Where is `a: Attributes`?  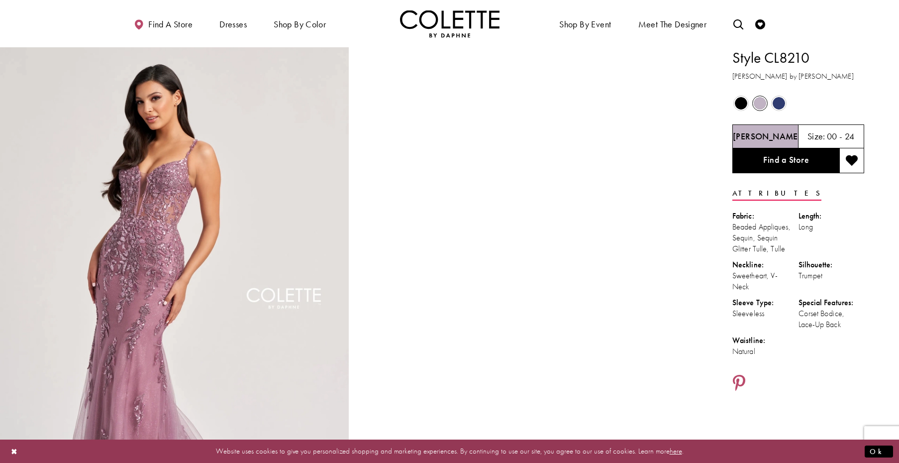 a: Attributes is located at coordinates (777, 193).